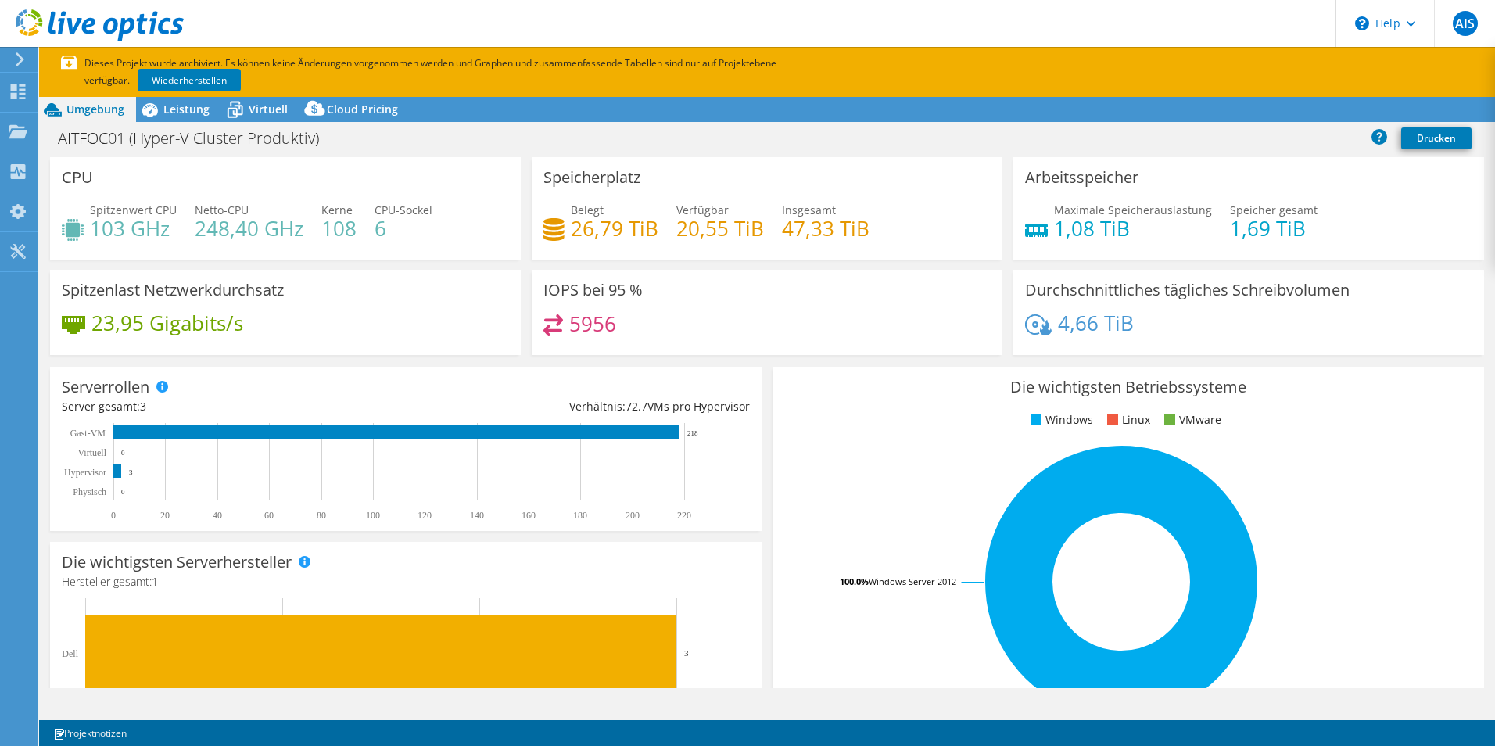 The image size is (1495, 746). What do you see at coordinates (143, 406) in the screenshot?
I see `span: 3` at bounding box center [143, 406].